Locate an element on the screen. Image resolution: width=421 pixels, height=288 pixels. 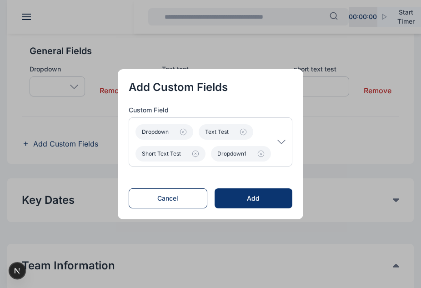
button: Cancel is located at coordinates (168, 198).